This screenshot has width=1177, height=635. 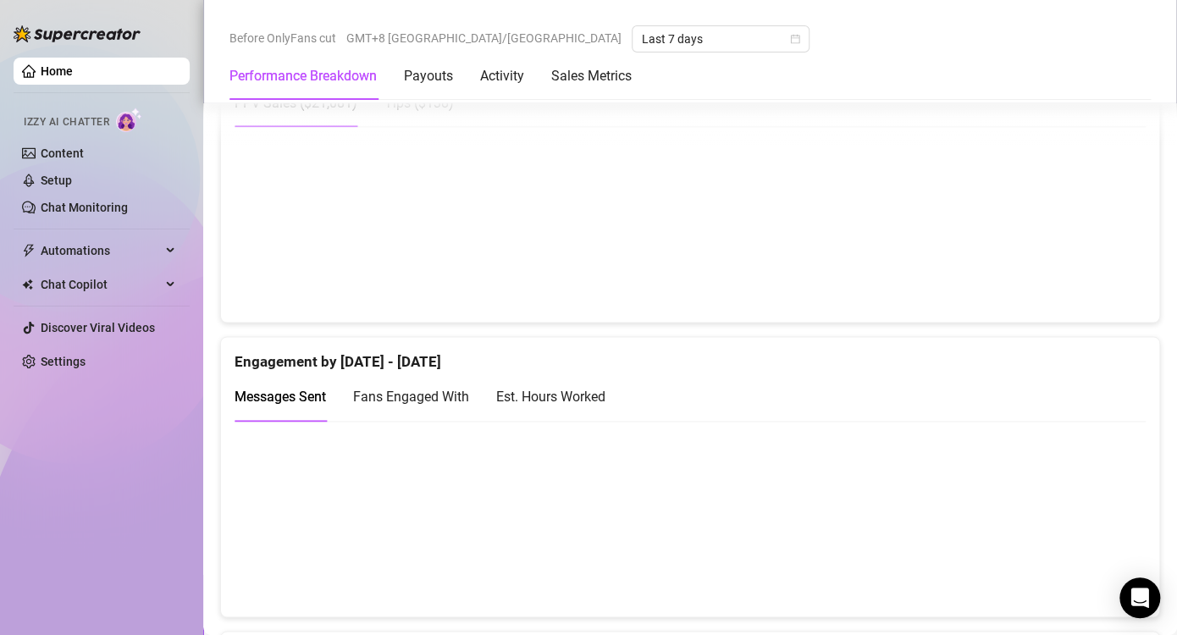 I want to click on div: Performance Breakdown, so click(x=303, y=76).